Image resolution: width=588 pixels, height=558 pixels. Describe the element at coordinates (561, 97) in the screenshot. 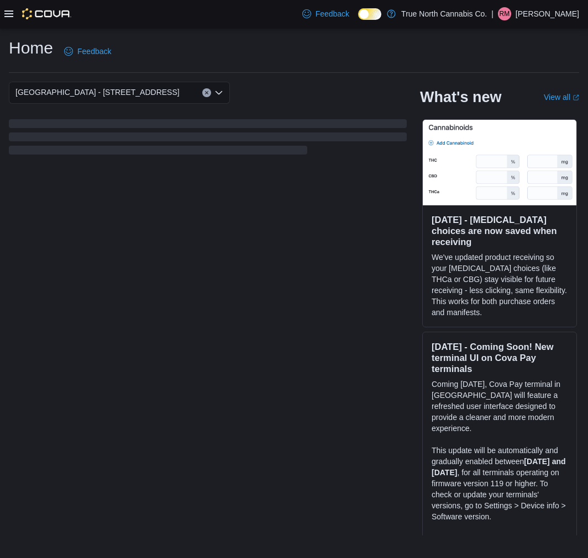

I see `a: View allExternal link` at that location.